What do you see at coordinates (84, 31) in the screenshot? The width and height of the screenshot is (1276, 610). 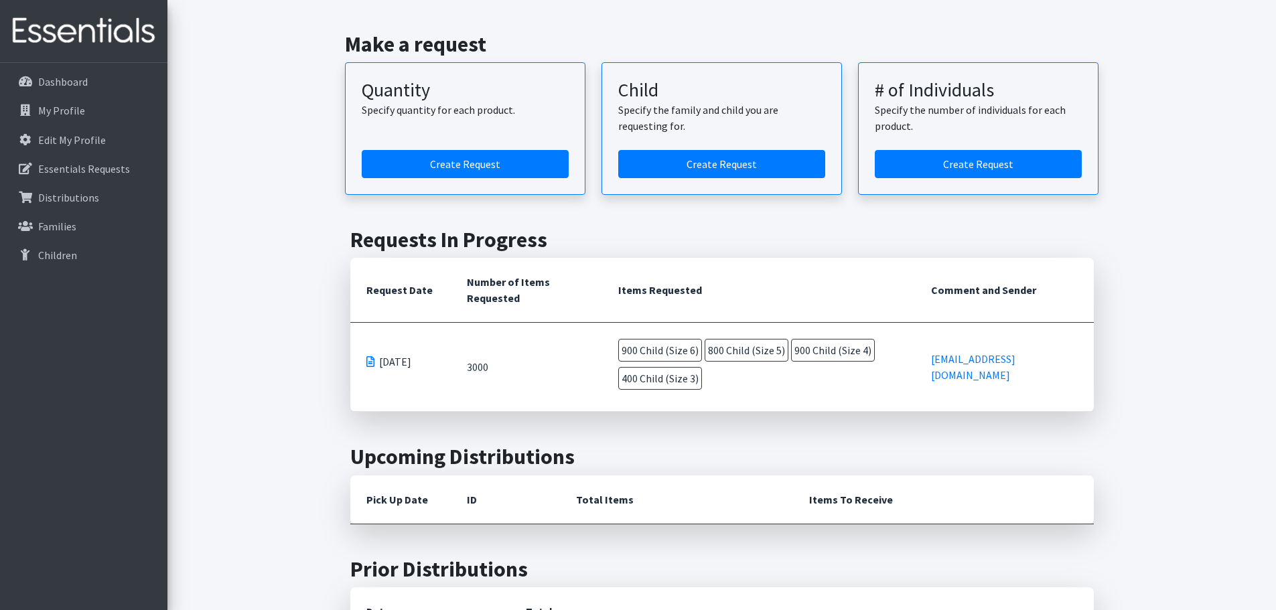 I see `img: HumanEssentials` at bounding box center [84, 31].